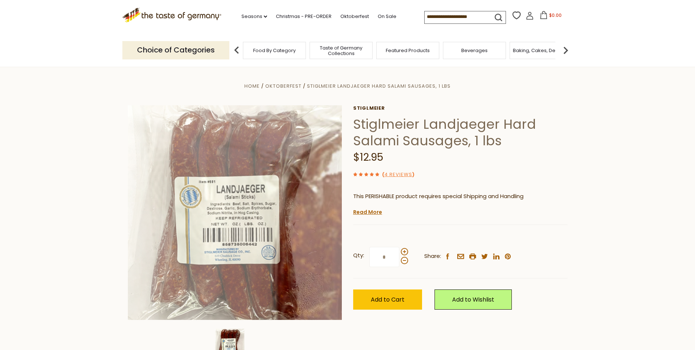 This screenshot has height=350, width=695. I want to click on span: $12.95, so click(368, 157).